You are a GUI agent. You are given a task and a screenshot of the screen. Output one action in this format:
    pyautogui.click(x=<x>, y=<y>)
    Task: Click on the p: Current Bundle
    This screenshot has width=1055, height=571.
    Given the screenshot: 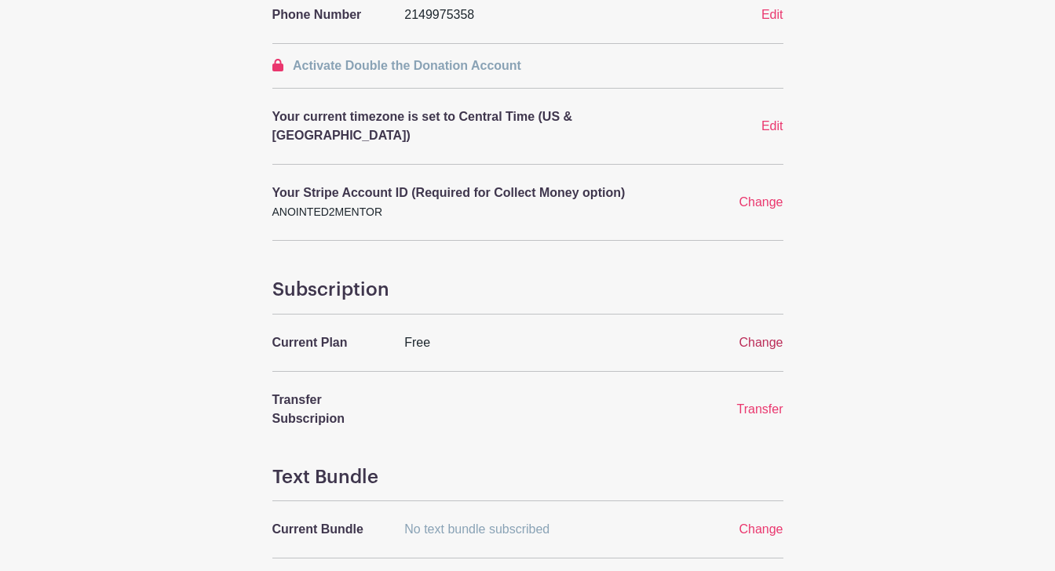 What is the action you would take?
    pyautogui.click(x=329, y=530)
    